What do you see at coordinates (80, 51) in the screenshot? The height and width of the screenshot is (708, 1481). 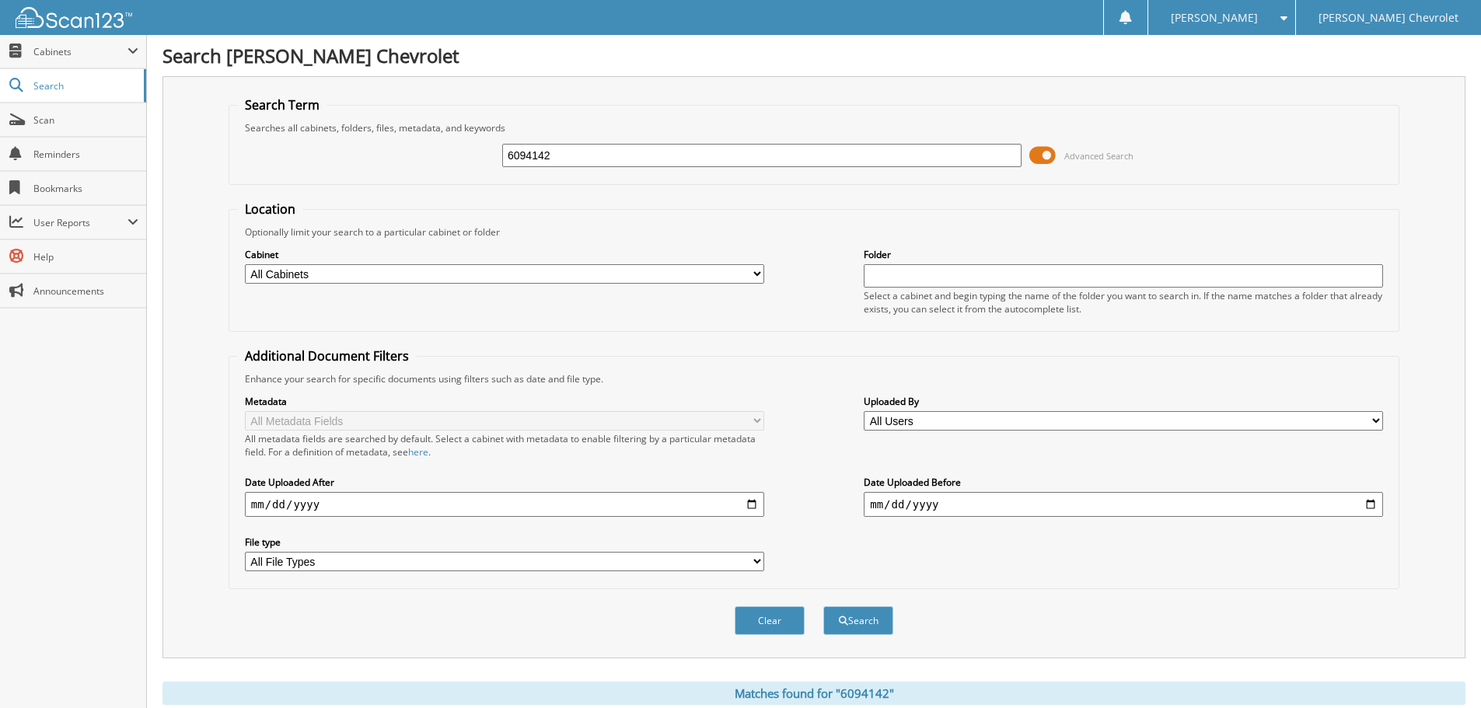 I see `span: Cabinets` at bounding box center [80, 51].